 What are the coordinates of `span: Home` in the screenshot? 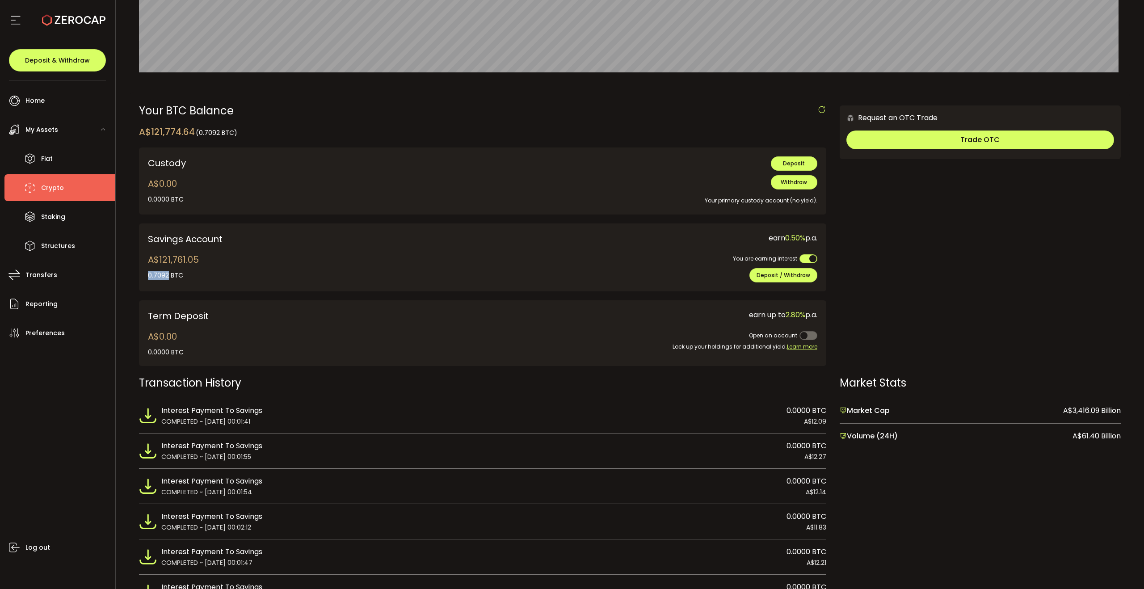 It's located at (35, 101).